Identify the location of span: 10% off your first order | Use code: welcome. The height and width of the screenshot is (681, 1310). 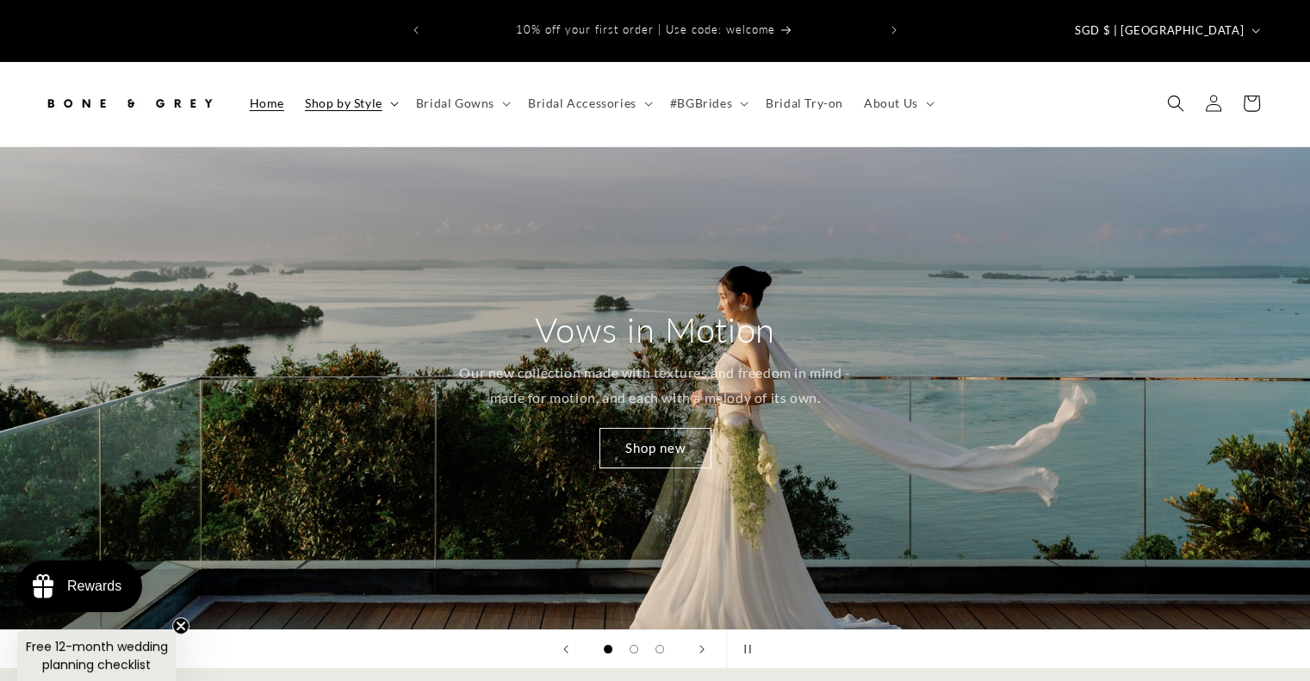
(644, 29).